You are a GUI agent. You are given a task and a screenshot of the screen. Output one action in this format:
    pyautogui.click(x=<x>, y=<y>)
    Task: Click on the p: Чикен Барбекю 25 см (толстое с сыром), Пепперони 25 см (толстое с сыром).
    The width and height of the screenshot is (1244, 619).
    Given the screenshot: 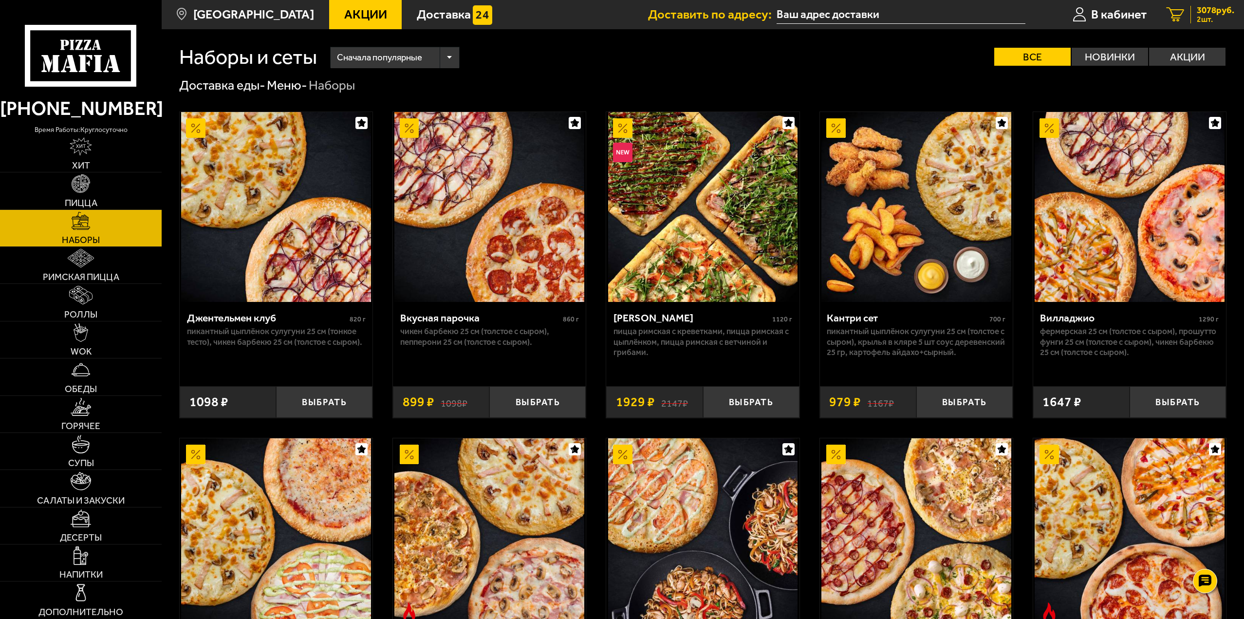 What is the action you would take?
    pyautogui.click(x=490, y=337)
    